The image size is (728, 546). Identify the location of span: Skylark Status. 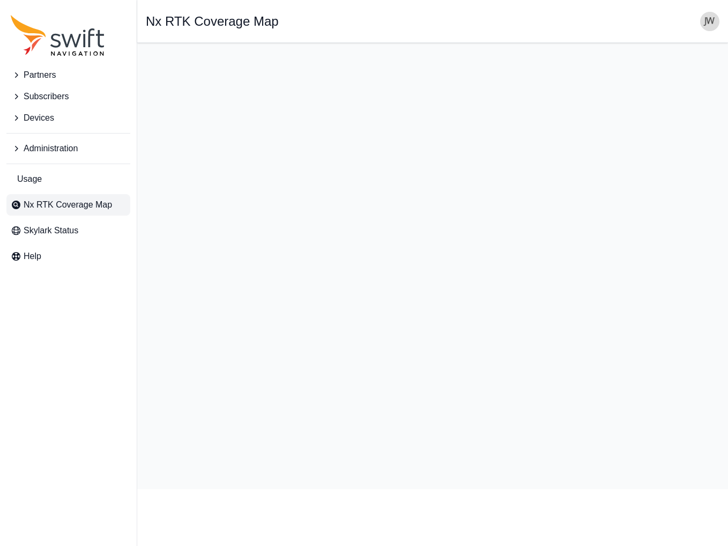
(51, 231).